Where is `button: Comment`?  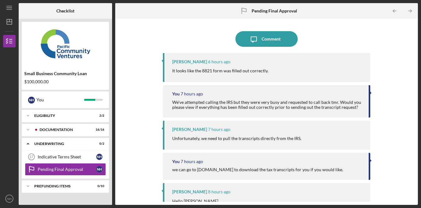
button: Comment is located at coordinates (266, 39).